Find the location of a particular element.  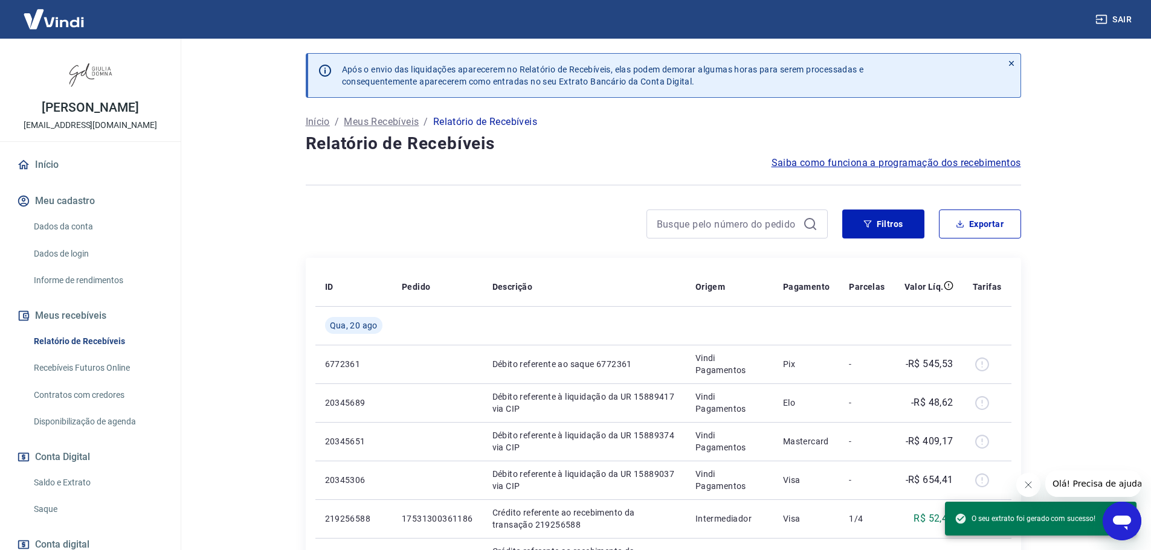

p: 6772361 is located at coordinates (353, 364).